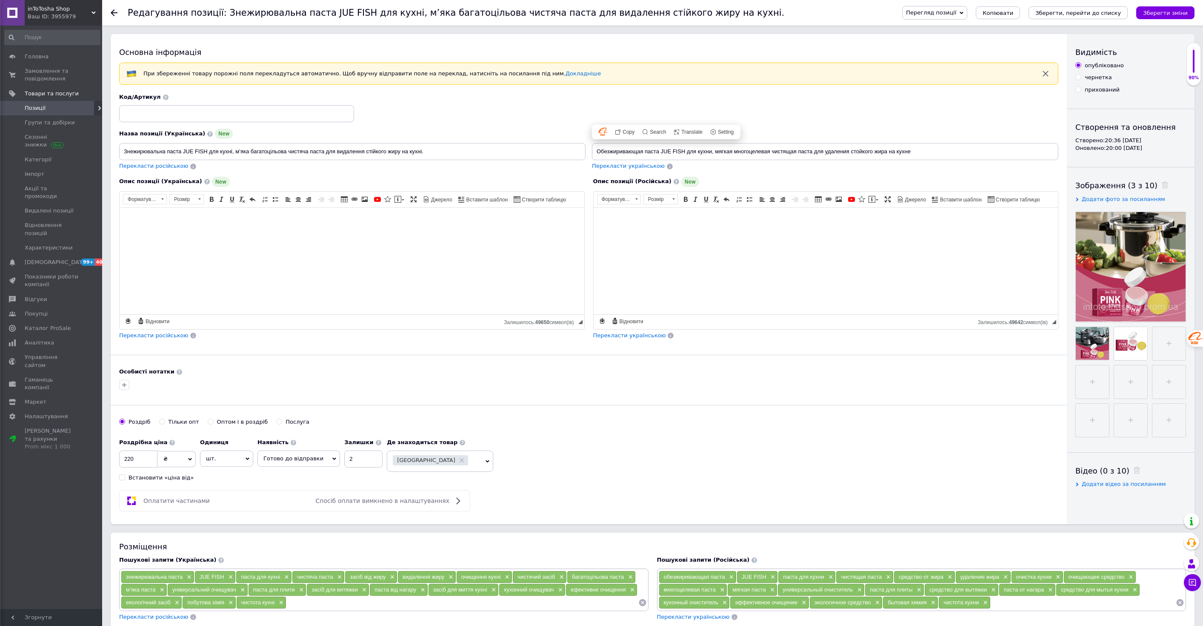 Image resolution: width=1203 pixels, height=626 pixels. I want to click on span: Імпорт, so click(34, 174).